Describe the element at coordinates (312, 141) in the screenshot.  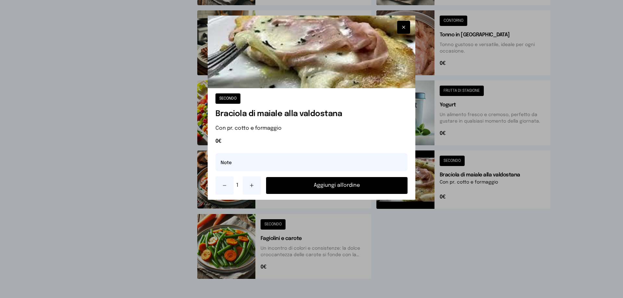
I see `span: 0€` at that location.